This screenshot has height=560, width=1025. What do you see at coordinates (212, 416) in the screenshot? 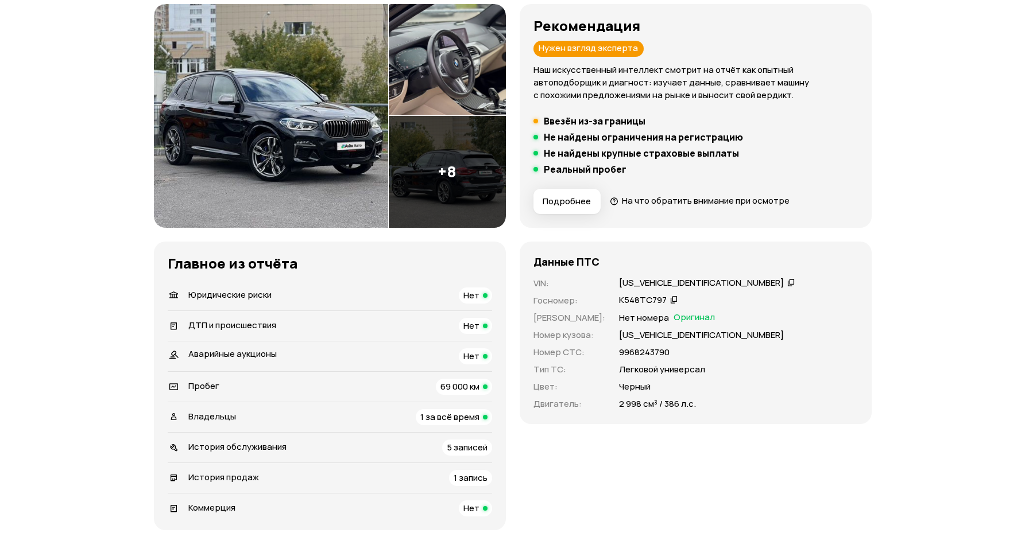
I see `span: Владельцы` at bounding box center [212, 416].